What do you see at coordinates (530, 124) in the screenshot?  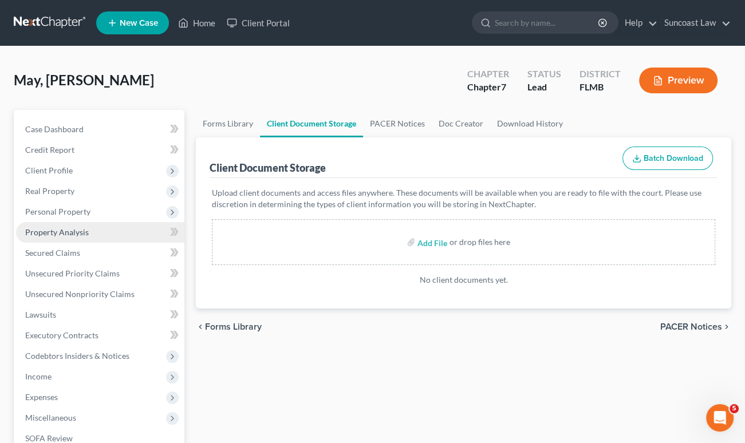 I see `a: Download History` at bounding box center [530, 124].